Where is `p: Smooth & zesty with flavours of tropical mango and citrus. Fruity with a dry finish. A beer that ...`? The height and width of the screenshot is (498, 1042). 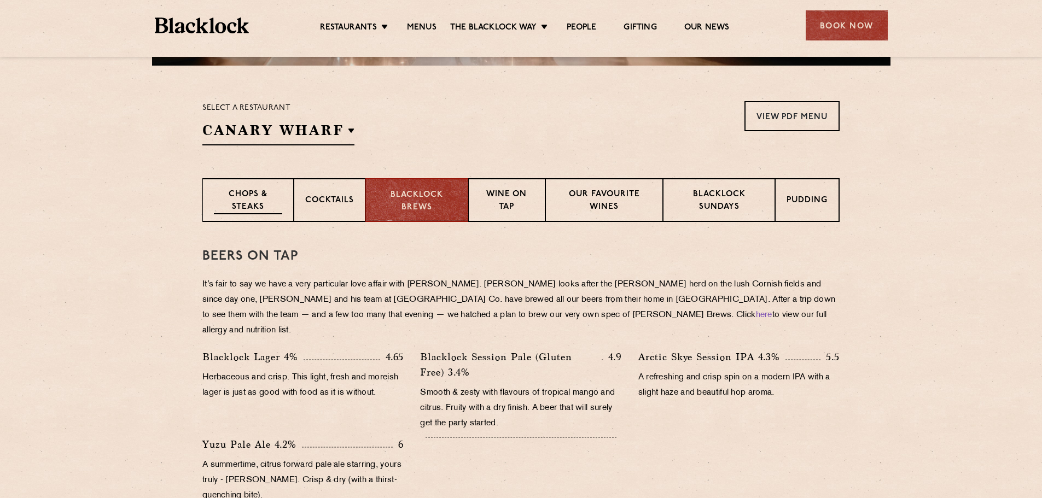
p: Smooth & zesty with flavours of tropical mango and citrus. Fruity with a dry finish. A beer that ... is located at coordinates (521, 409).